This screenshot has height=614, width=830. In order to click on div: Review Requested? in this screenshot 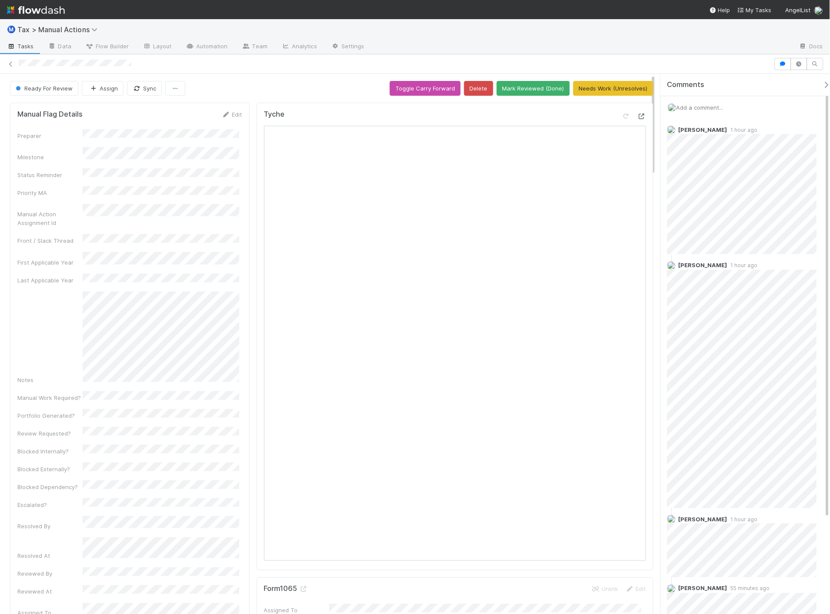, I will do `click(50, 433)`.